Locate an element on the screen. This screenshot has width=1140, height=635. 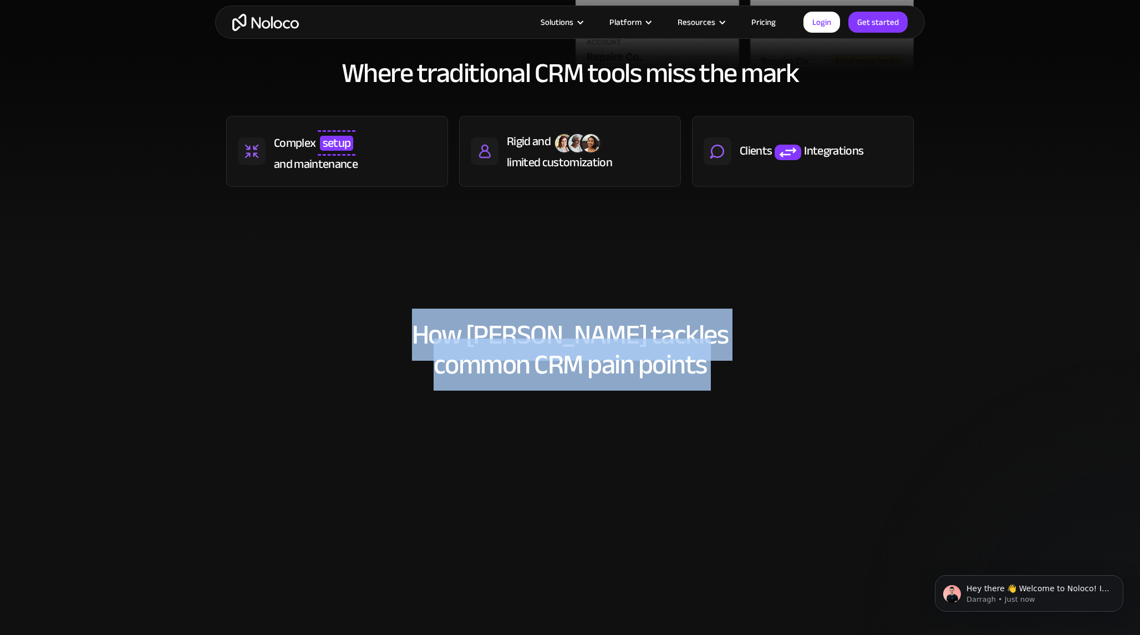
a: Get started is located at coordinates (878, 22).